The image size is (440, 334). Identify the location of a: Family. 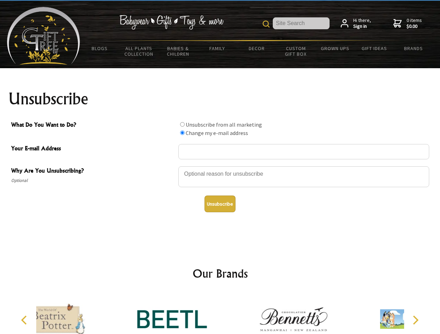
(217, 48).